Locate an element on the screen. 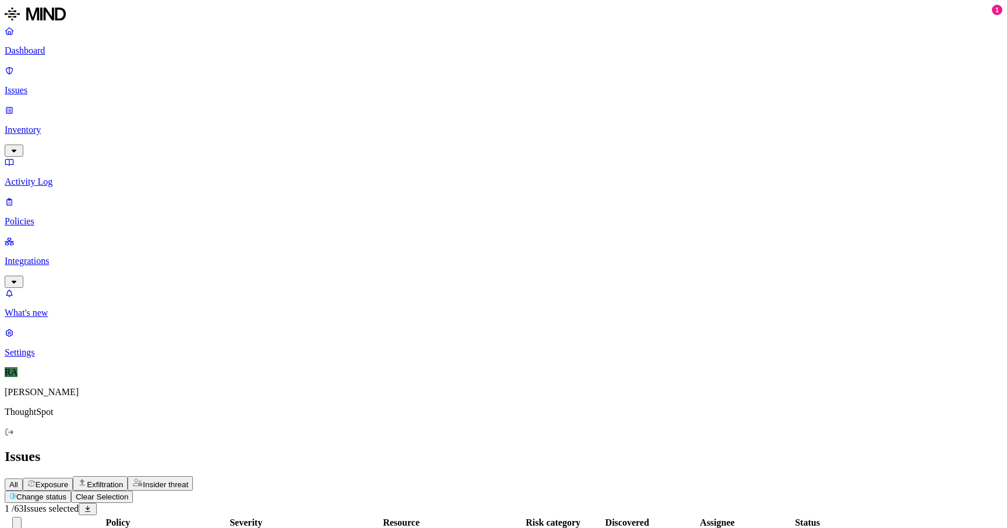  span: RA is located at coordinates (11, 372).